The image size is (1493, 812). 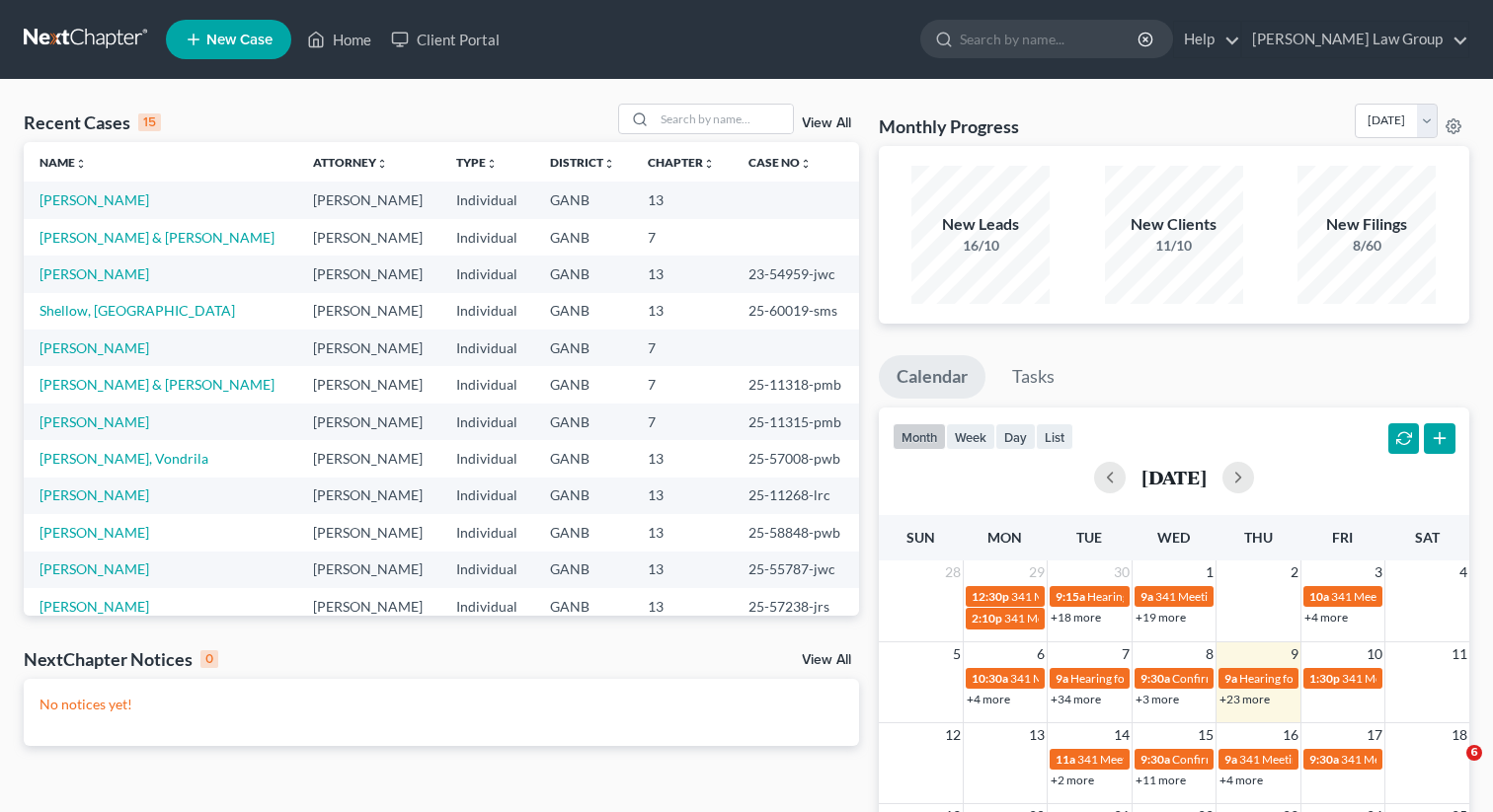 I want to click on div: 15, so click(x=149, y=123).